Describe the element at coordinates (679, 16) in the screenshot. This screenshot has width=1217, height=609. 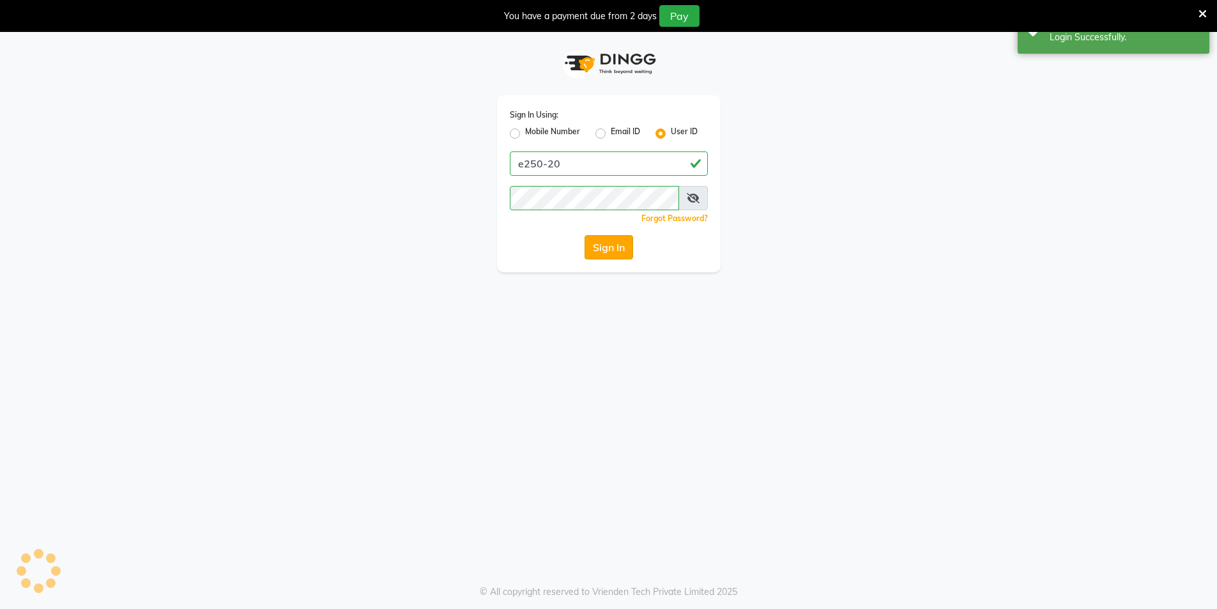
I see `button: Pay` at that location.